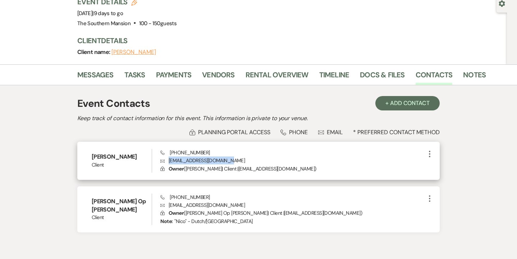  What do you see at coordinates (335, 77) in the screenshot?
I see `a: Timeline` at bounding box center [335, 77].